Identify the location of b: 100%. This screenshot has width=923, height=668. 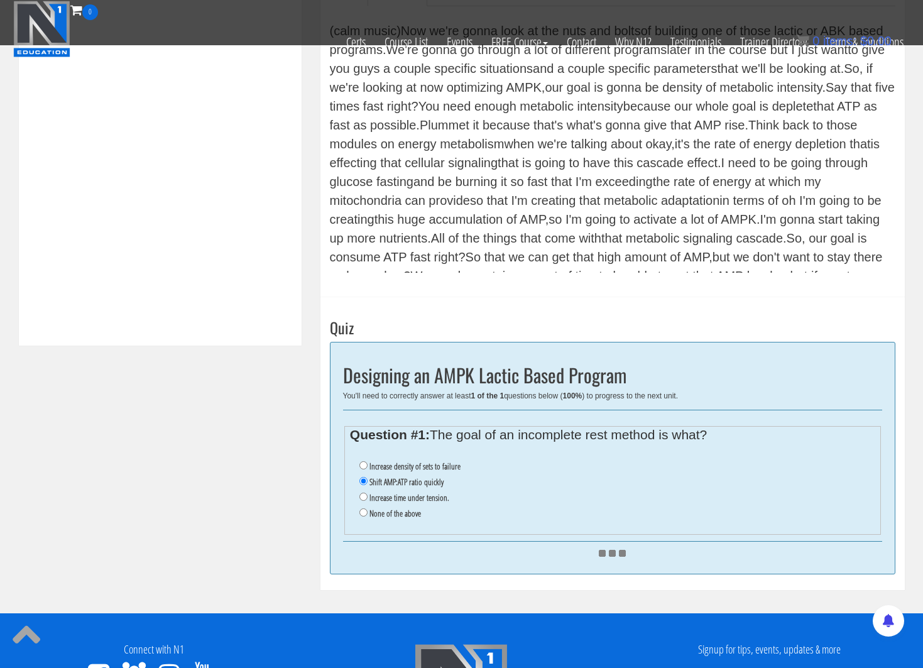
(573, 396).